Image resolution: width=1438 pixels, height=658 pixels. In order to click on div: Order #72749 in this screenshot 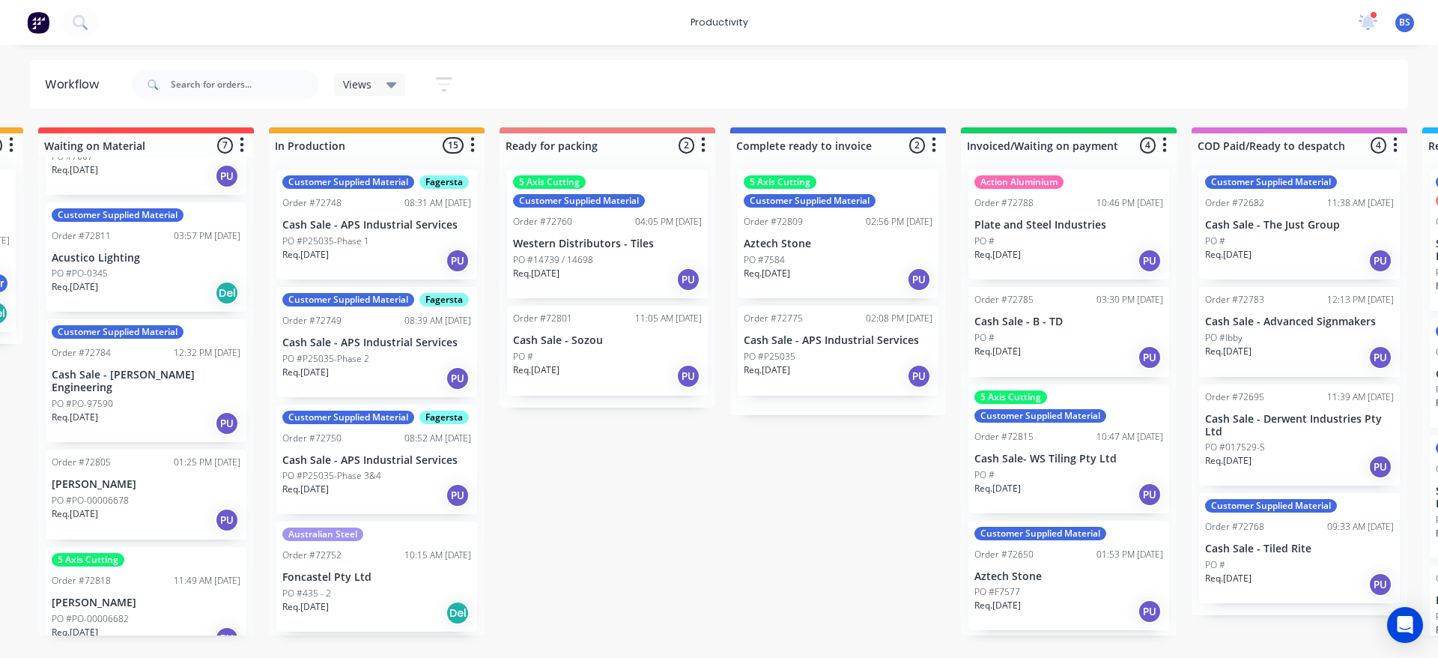, I will do `click(312, 321)`.